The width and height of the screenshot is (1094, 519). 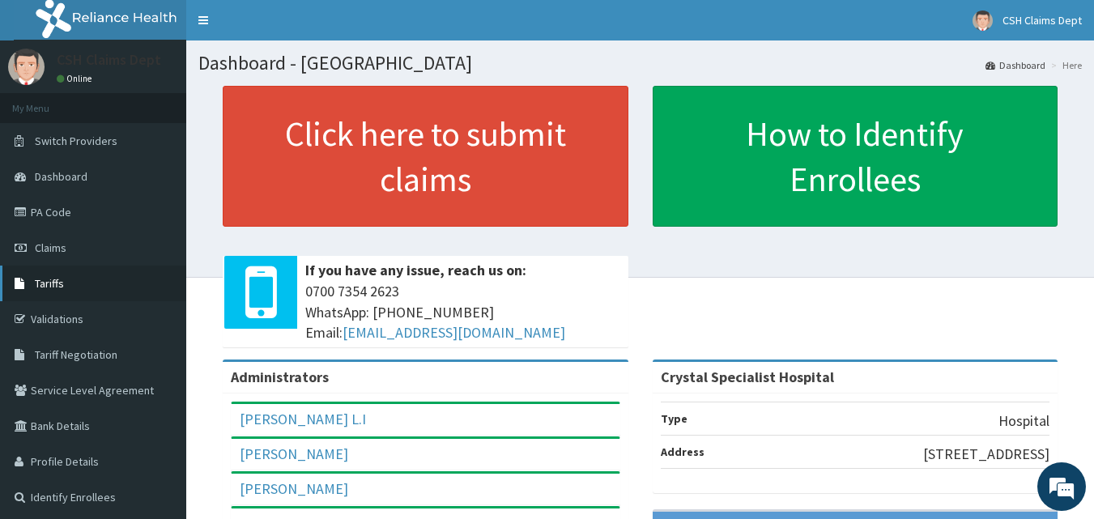 What do you see at coordinates (61, 176) in the screenshot?
I see `span: Dashboard` at bounding box center [61, 176].